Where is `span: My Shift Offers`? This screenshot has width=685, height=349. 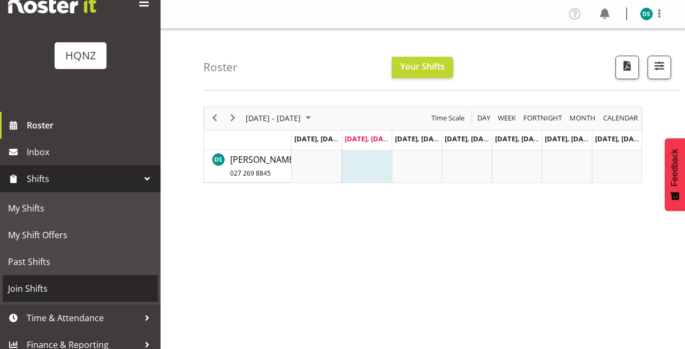
span: My Shift Offers is located at coordinates (80, 235).